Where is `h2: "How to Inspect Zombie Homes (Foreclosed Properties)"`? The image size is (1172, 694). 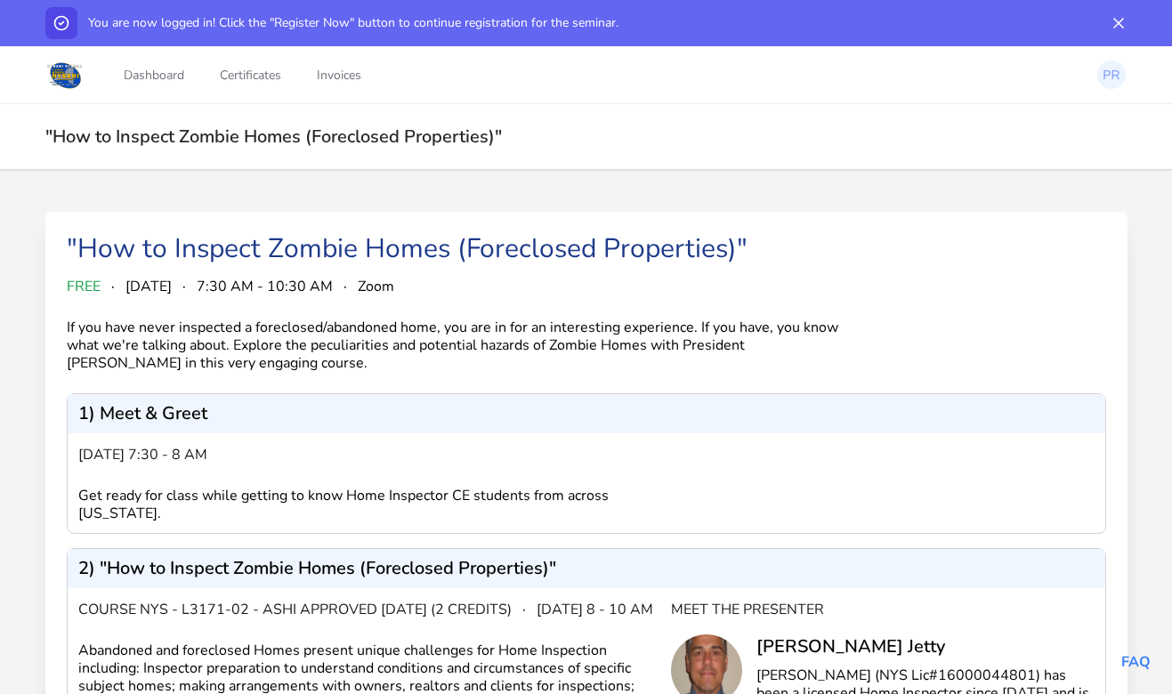
h2: "How to Inspect Zombie Homes (Foreclosed Properties)" is located at coordinates (586, 136).